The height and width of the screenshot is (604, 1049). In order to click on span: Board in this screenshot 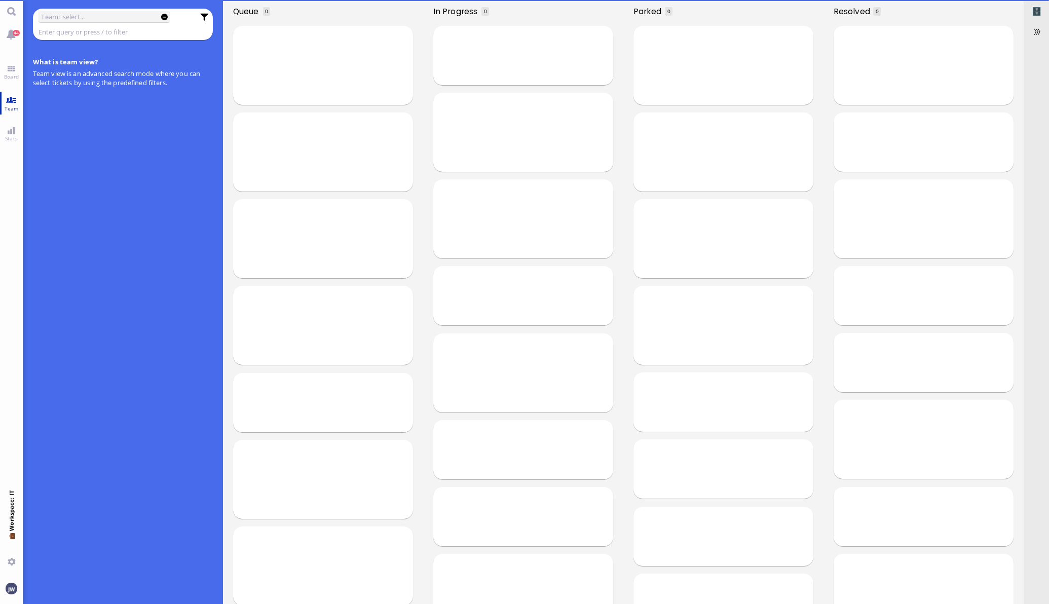, I will do `click(11, 77)`.